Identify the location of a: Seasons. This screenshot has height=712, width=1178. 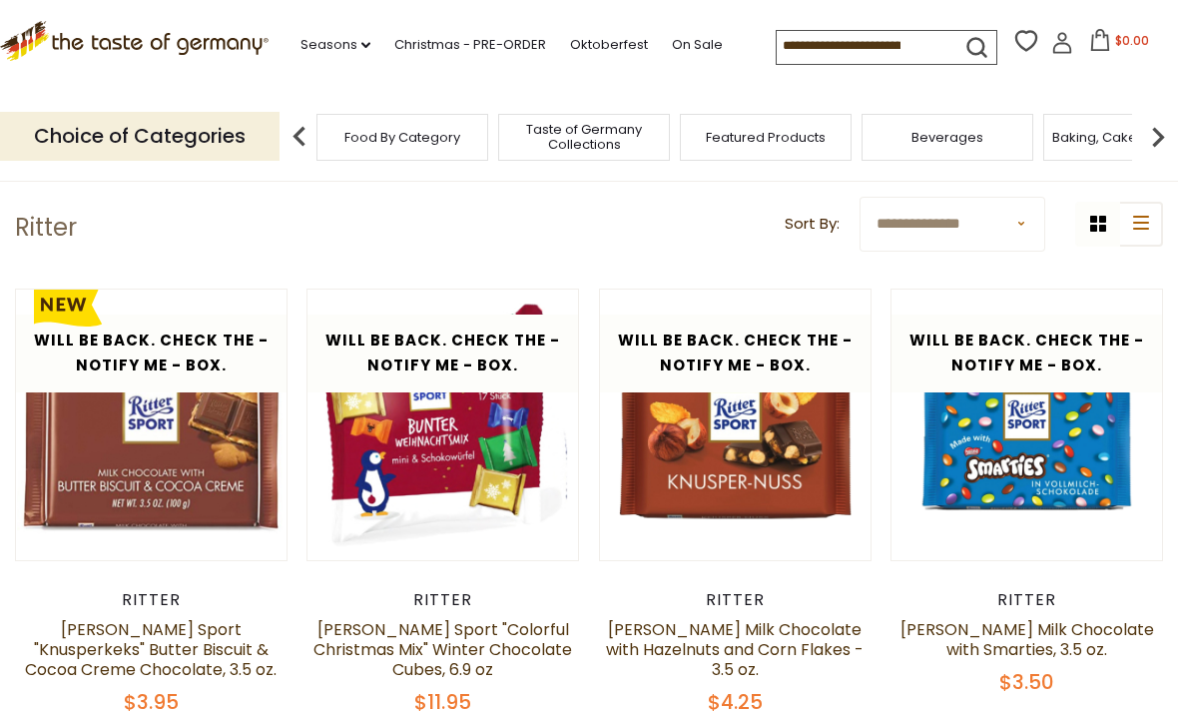
(335, 45).